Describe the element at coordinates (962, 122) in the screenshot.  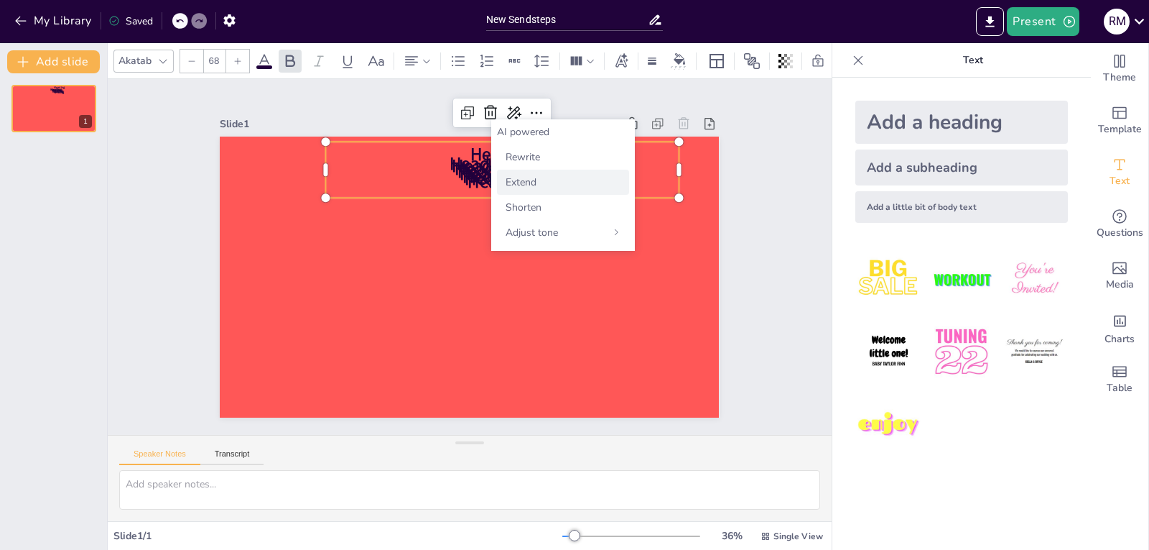
I see `div: Add a heading` at that location.